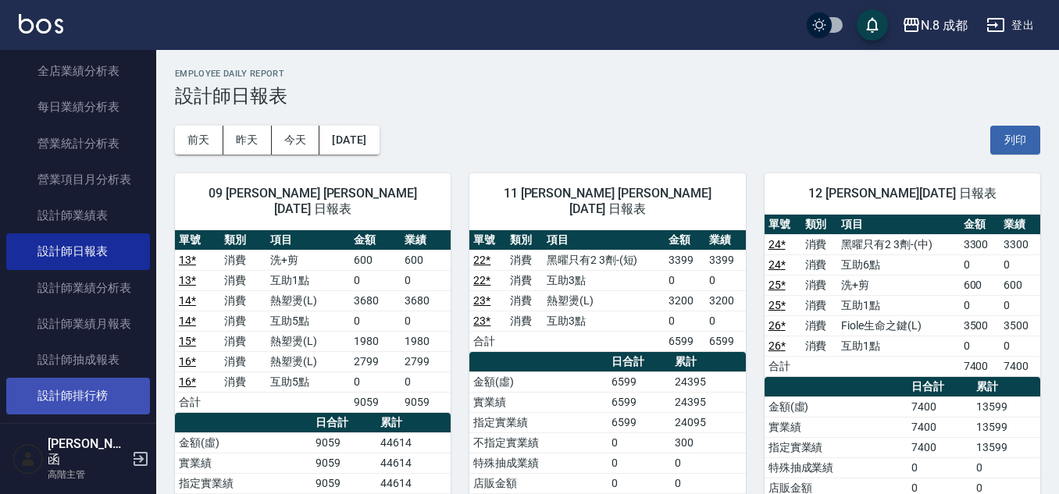  I want to click on td: 24095, so click(708, 422).